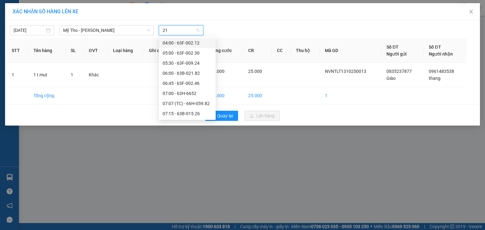  Describe the element at coordinates (222, 116) in the screenshot. I see `button: rollbackQuay lại` at that location.